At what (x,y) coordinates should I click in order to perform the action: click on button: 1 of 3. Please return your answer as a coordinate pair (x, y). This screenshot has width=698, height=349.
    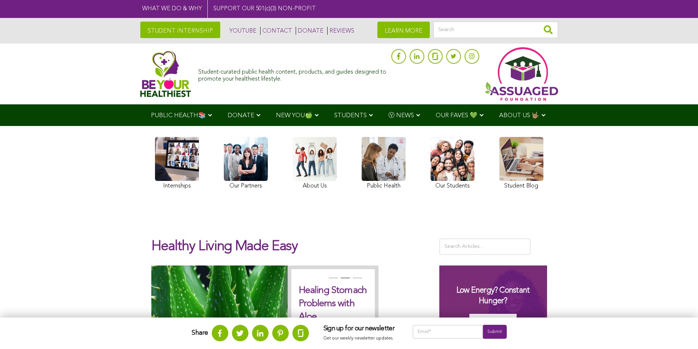
    Looking at the image, I should click on (332, 281).